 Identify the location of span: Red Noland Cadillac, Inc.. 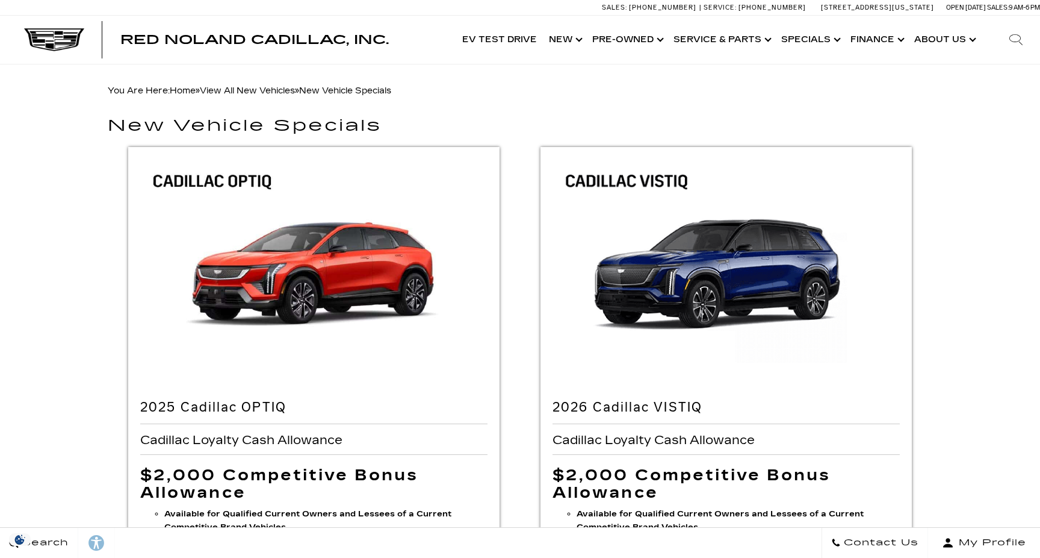
(255, 40).